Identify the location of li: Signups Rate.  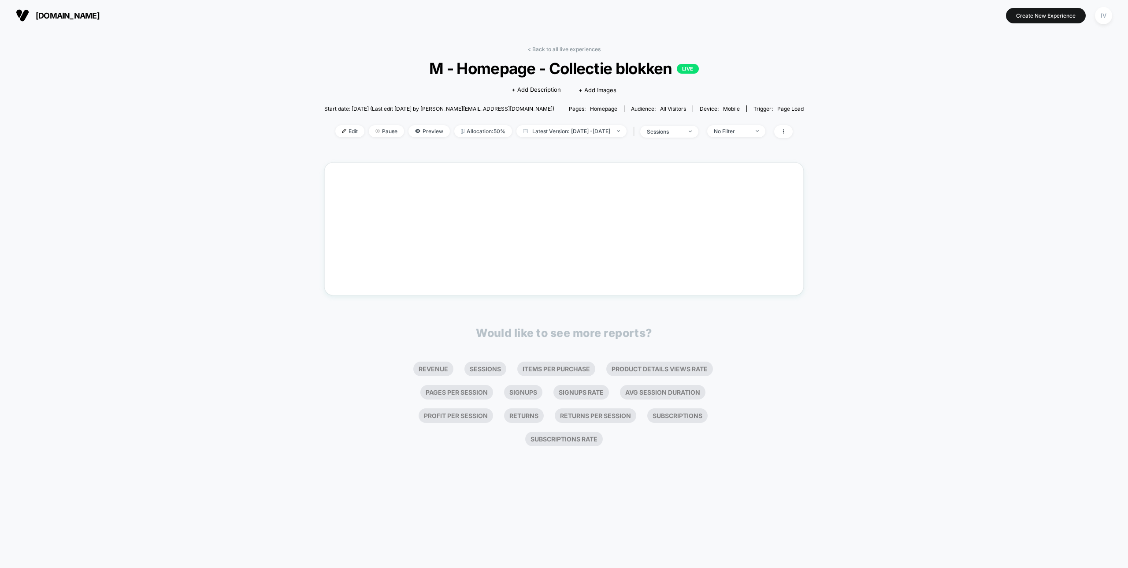
(581, 392).